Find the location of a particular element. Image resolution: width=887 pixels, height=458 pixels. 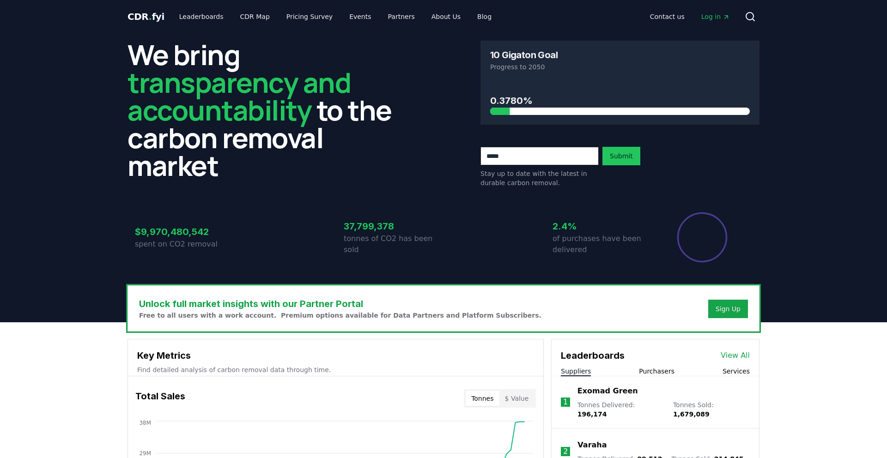

h3: $9,970,480,542 is located at coordinates (185, 232).